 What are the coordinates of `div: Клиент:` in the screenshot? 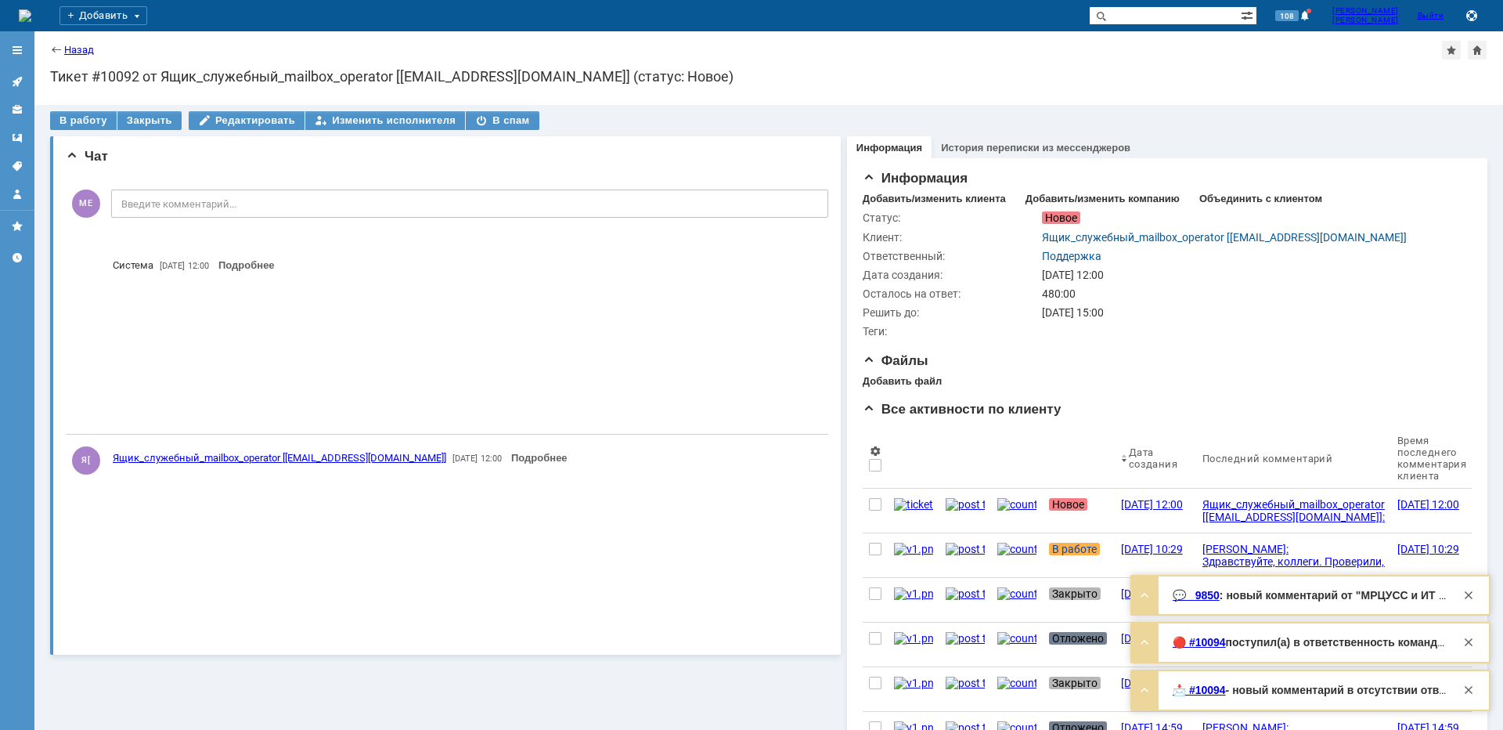 It's located at (951, 237).